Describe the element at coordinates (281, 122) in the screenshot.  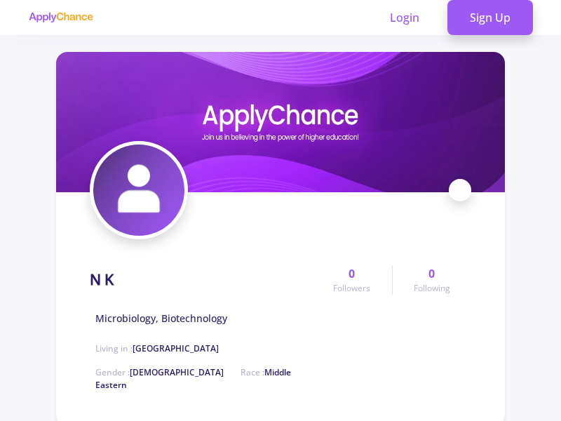
I see `img: N Kcover image` at that location.